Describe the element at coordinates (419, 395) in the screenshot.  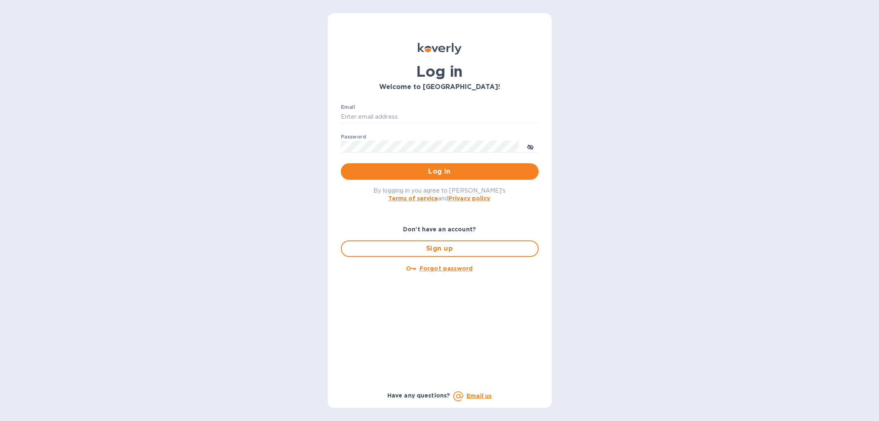
I see `b: Have any questions?` at that location.